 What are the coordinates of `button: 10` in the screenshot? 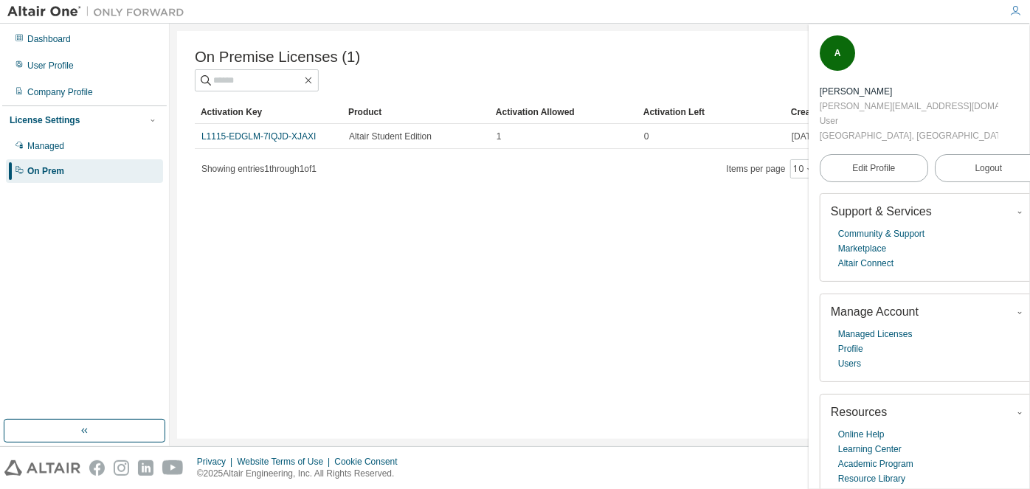 It's located at (803, 169).